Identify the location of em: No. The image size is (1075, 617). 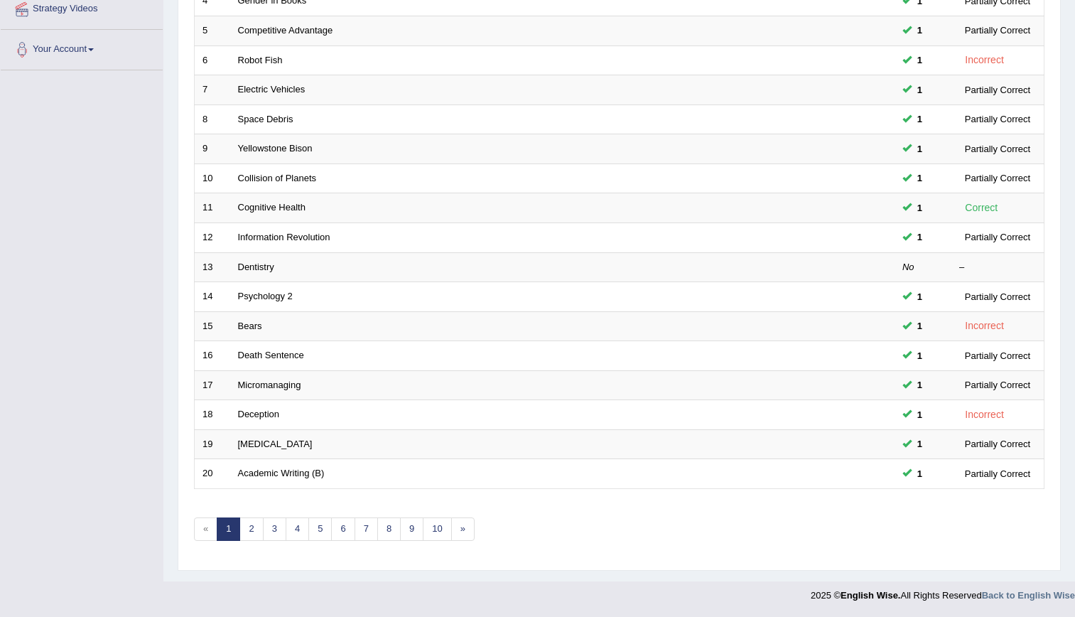
(908, 267).